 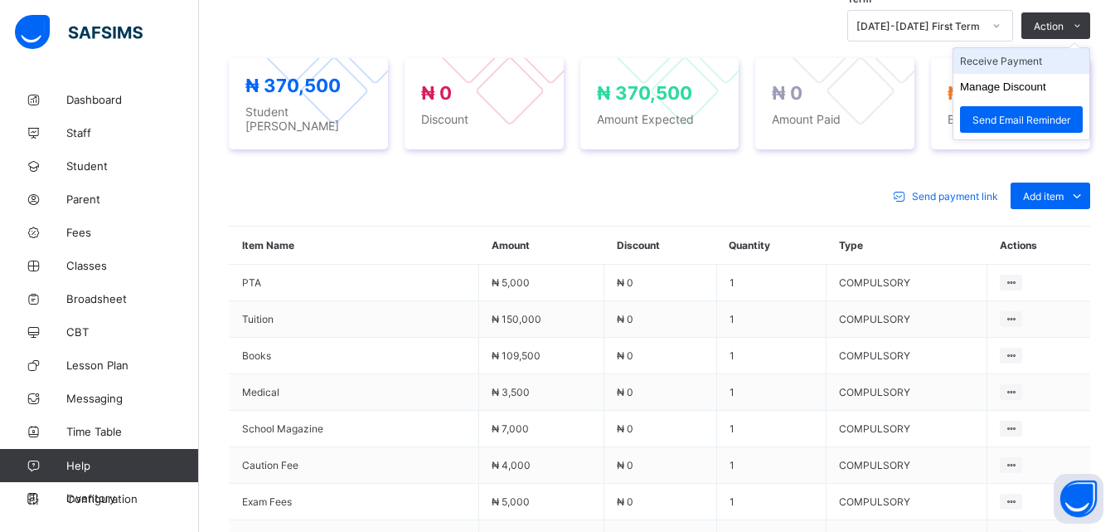 I want to click on span: Help, so click(x=132, y=465).